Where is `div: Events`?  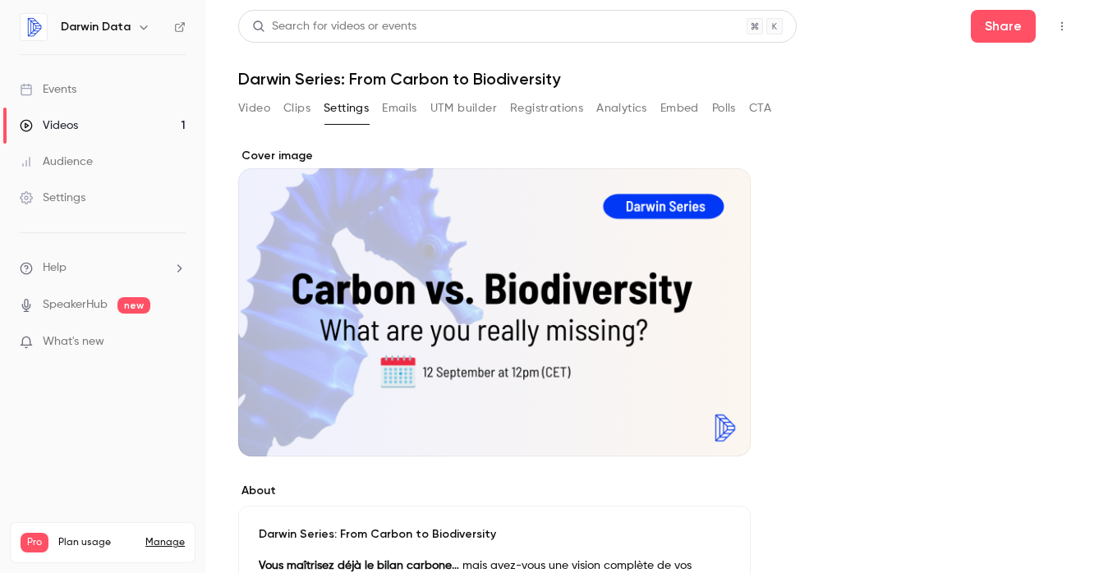 div: Events is located at coordinates (48, 90).